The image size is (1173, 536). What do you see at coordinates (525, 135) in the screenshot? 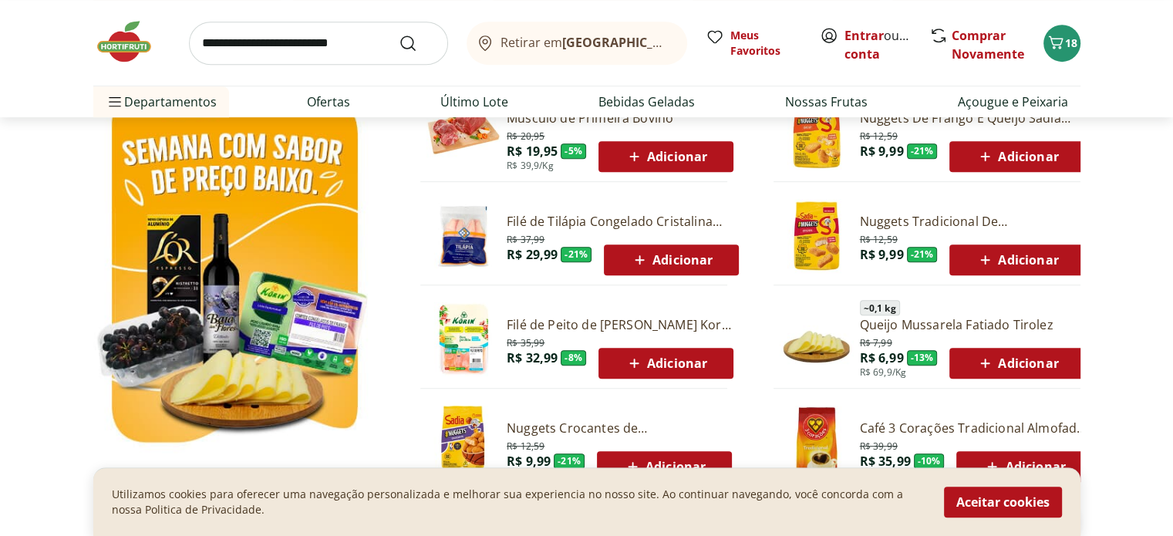
I see `span: R$ 20,95` at bounding box center [525, 135].